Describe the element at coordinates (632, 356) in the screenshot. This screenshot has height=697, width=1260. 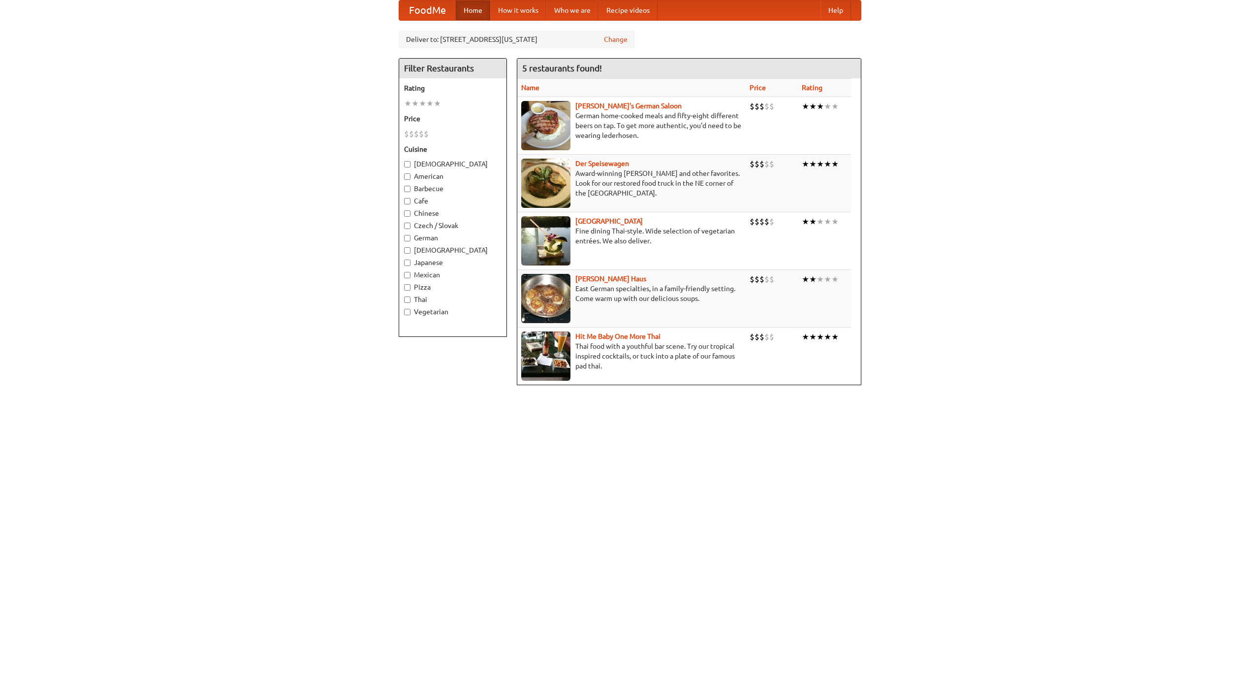
I see `p: Thai food with a youthful bar scene. Try our tropical inspired cocktails, or tuck into a plate of...` at that location.